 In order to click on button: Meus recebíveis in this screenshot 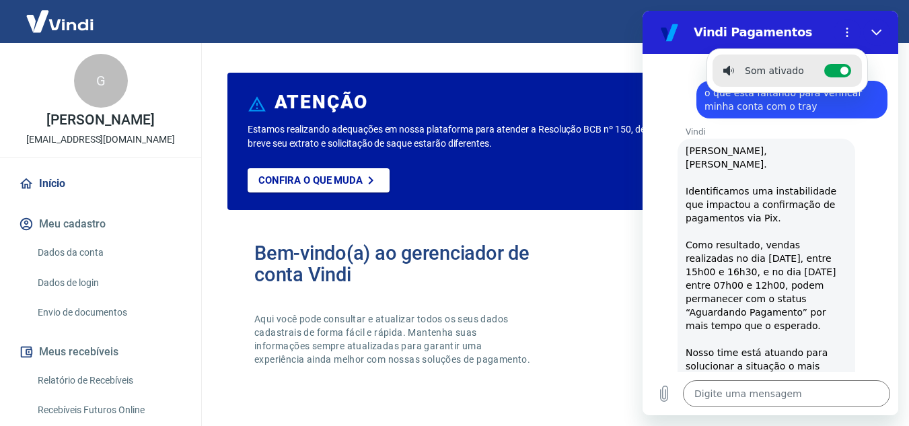, I will do `click(100, 352)`.